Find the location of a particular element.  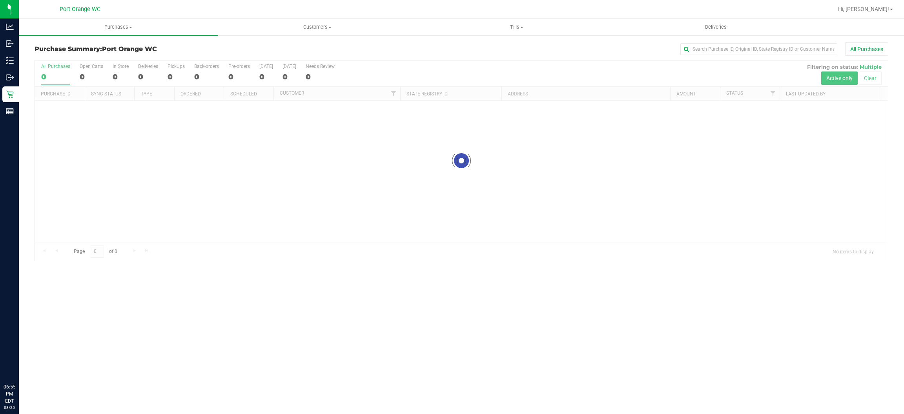

button: All Purchases is located at coordinates (867, 49).